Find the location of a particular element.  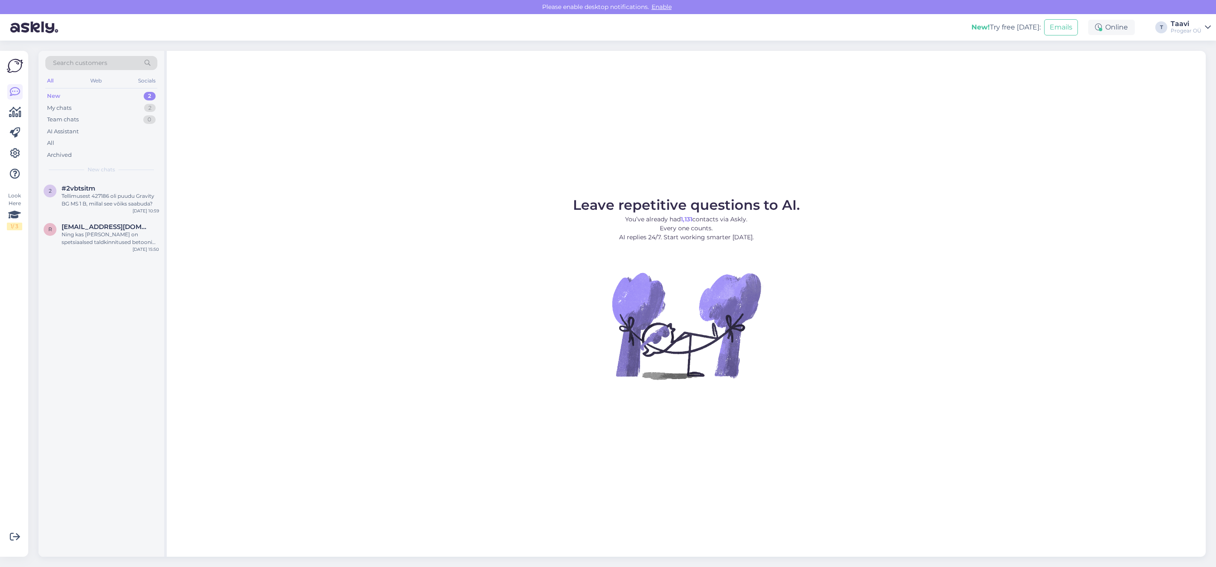

a: TaaviProgear OÜ is located at coordinates (1191, 27).